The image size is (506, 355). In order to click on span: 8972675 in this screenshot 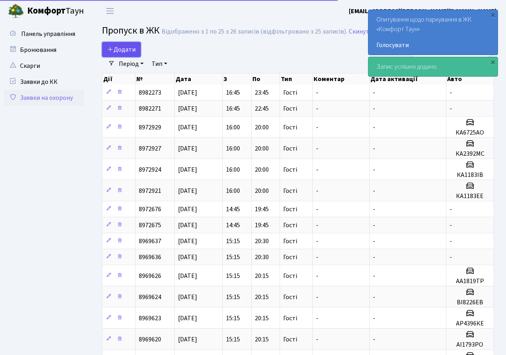, I will do `click(150, 225)`.